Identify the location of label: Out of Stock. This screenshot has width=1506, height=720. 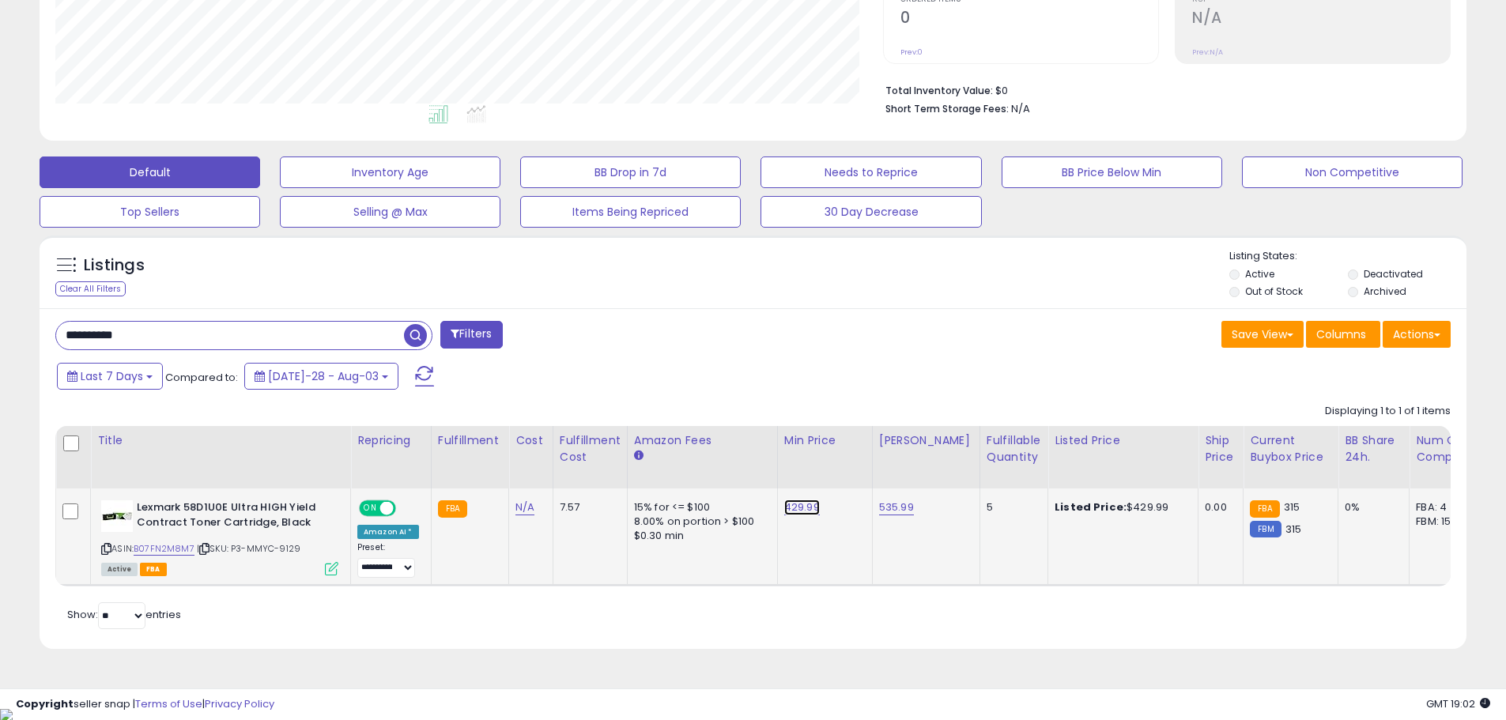
(1274, 291).